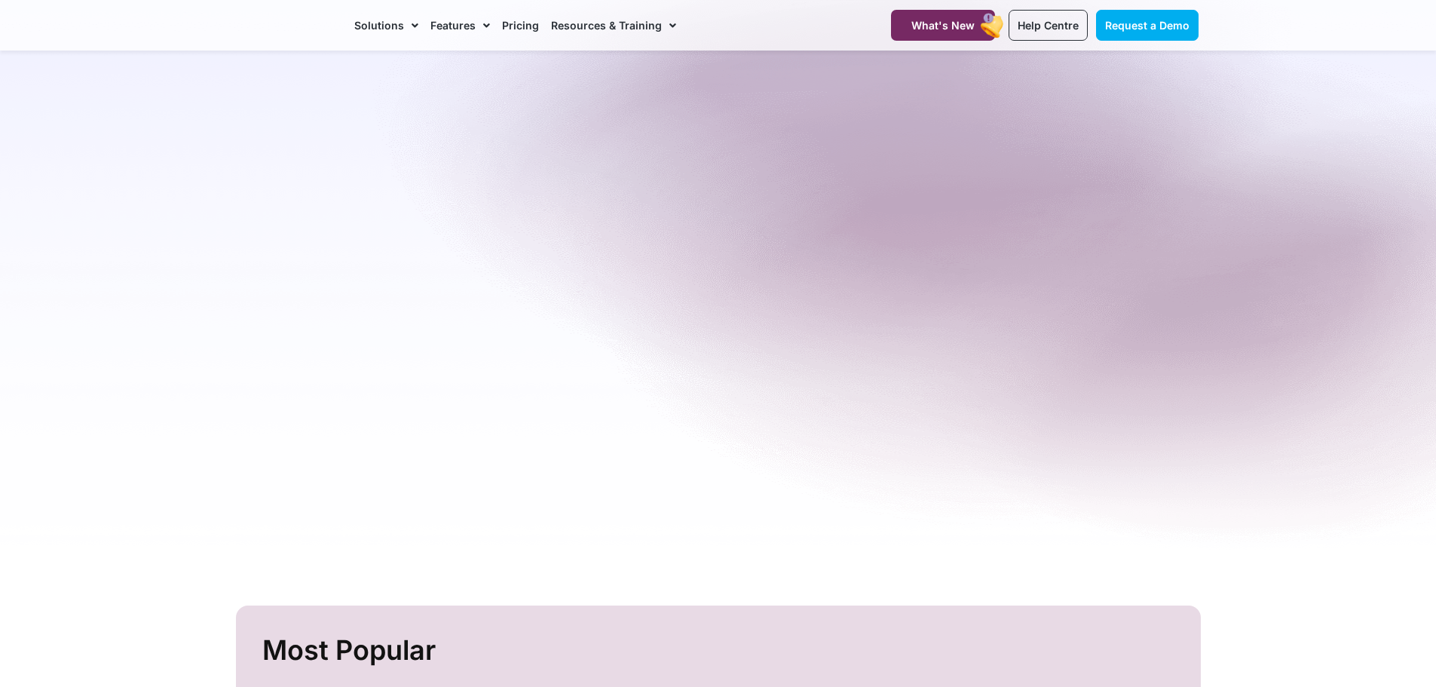 This screenshot has height=687, width=1436. Describe the element at coordinates (1048, 25) in the screenshot. I see `span: Help Centre` at that location.